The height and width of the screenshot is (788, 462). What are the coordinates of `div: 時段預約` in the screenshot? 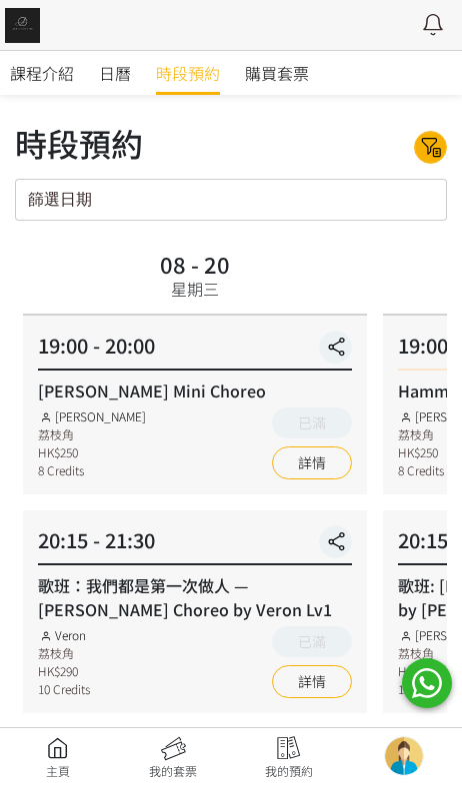 It's located at (79, 143).